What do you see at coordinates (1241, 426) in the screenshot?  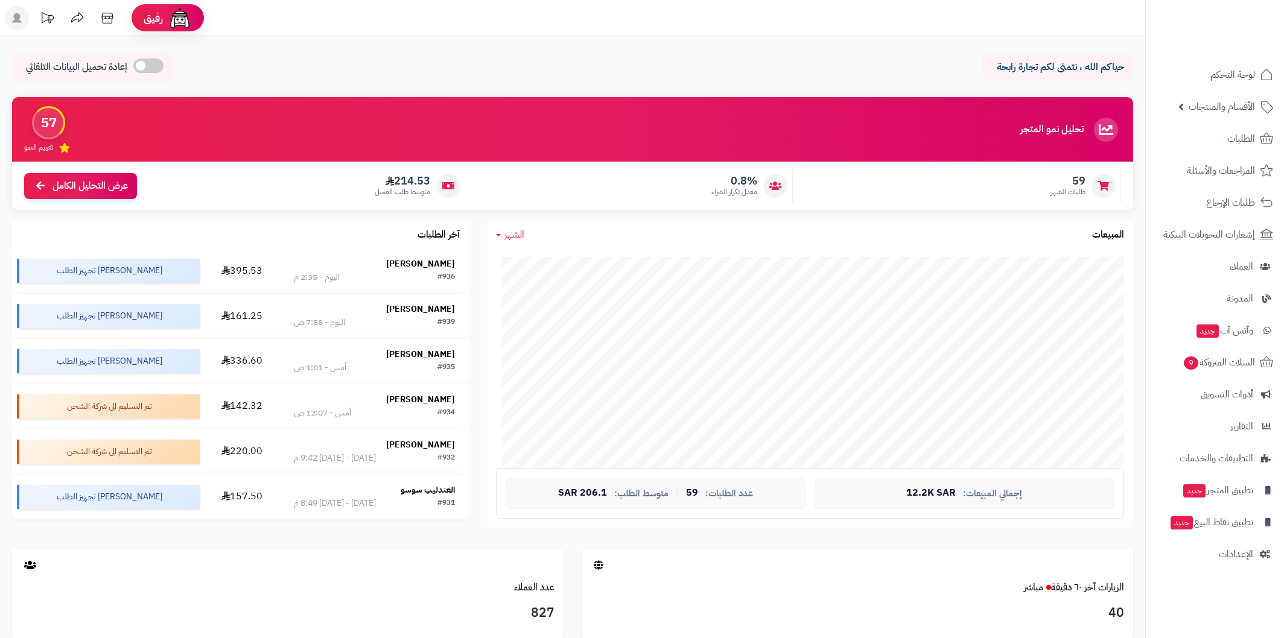 I see `span: التقارير` at bounding box center [1241, 426].